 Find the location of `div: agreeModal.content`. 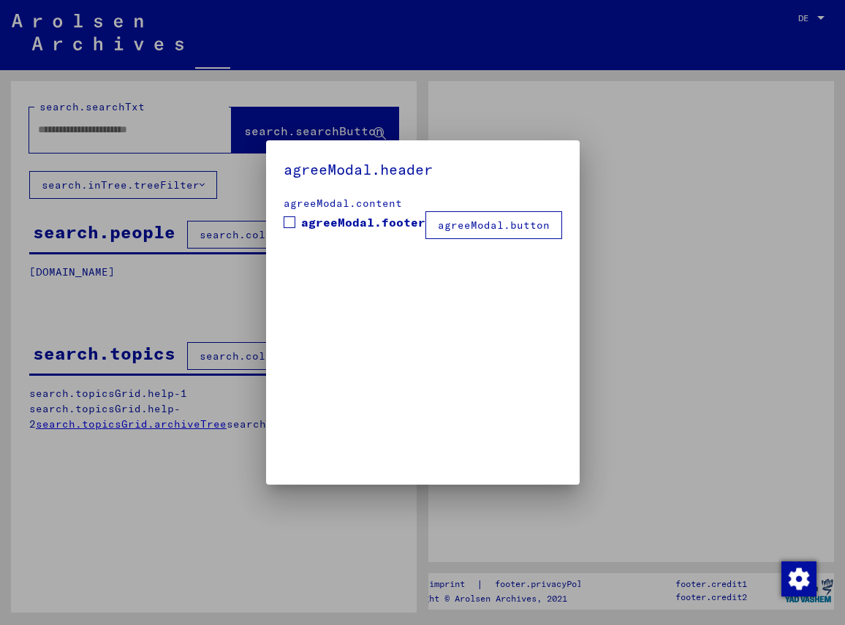

div: agreeModal.content is located at coordinates (422, 203).